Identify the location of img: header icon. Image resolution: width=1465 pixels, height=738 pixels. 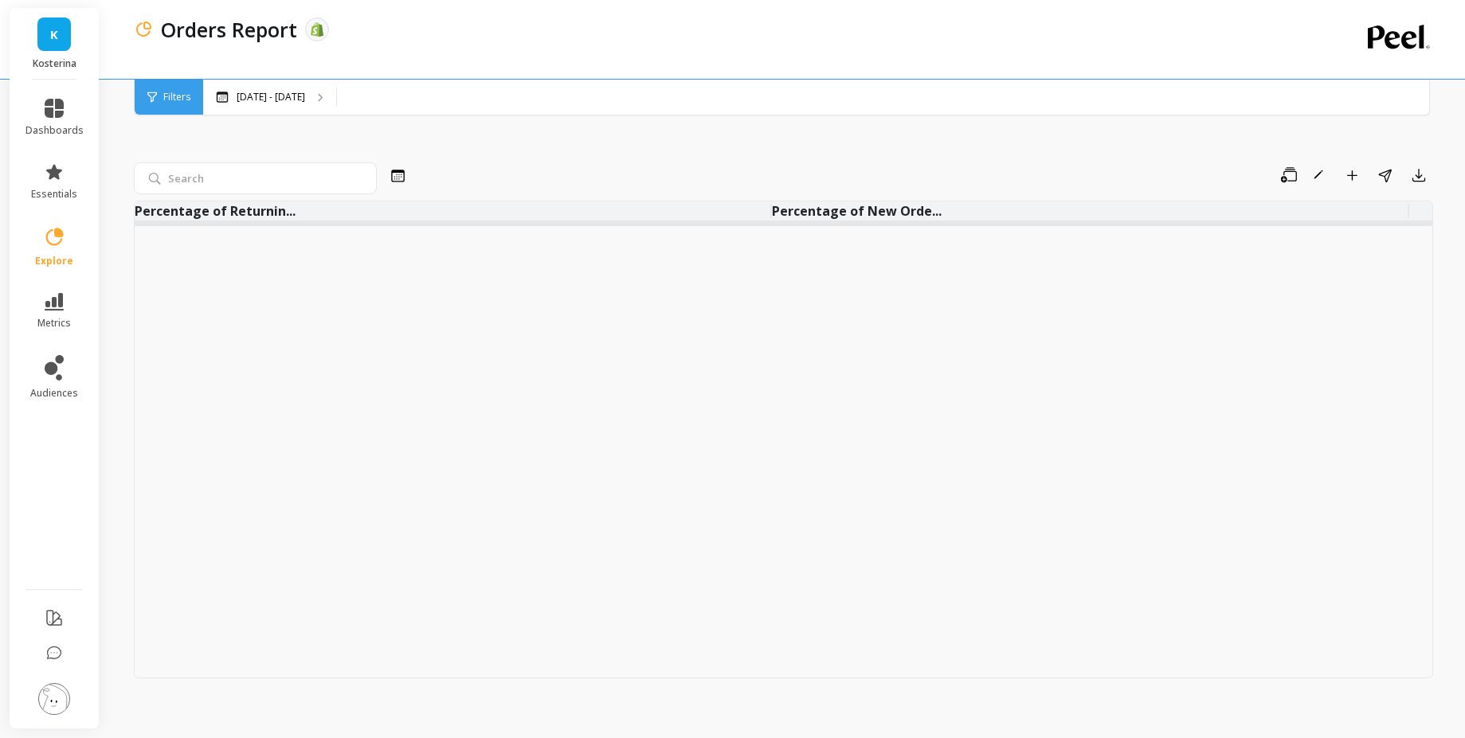
(143, 29).